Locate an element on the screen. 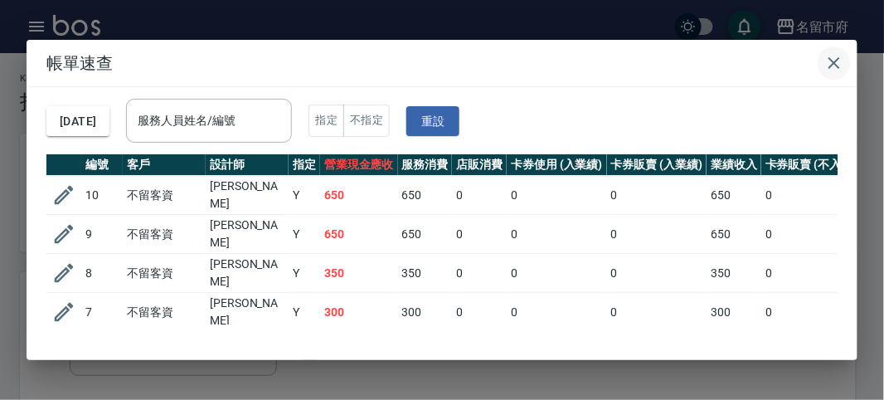  td: 10 is located at coordinates (102, 195).